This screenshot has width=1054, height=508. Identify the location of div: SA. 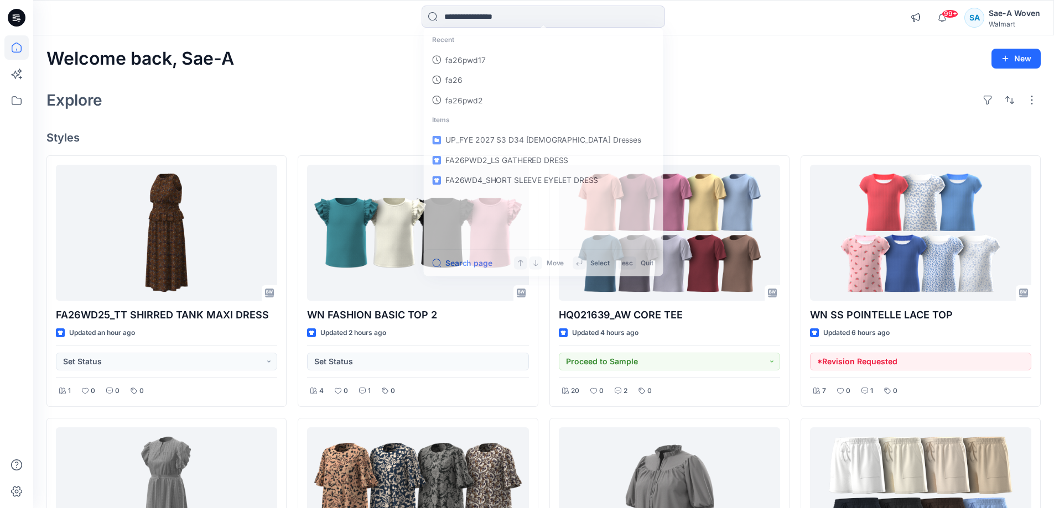
(974, 18).